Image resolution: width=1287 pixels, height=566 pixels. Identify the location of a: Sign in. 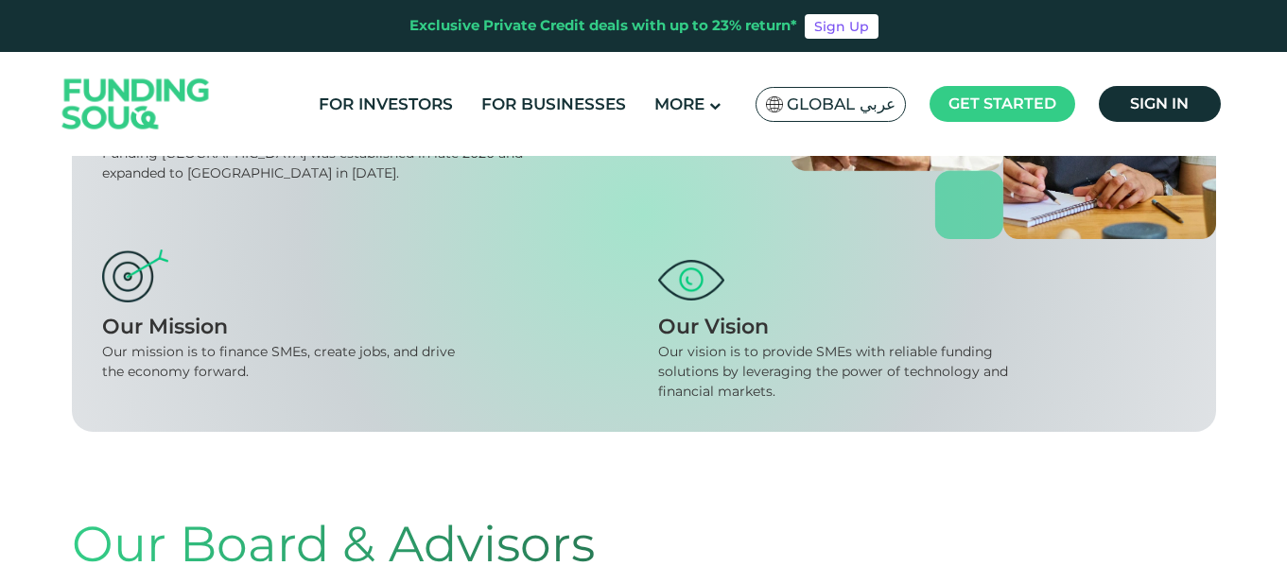
(1159, 104).